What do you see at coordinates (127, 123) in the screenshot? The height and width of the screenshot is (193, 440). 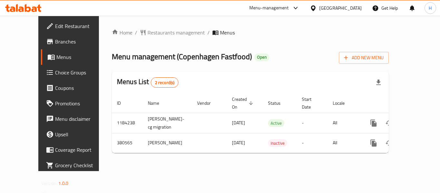 I see `td: 1184238` at bounding box center [127, 123].